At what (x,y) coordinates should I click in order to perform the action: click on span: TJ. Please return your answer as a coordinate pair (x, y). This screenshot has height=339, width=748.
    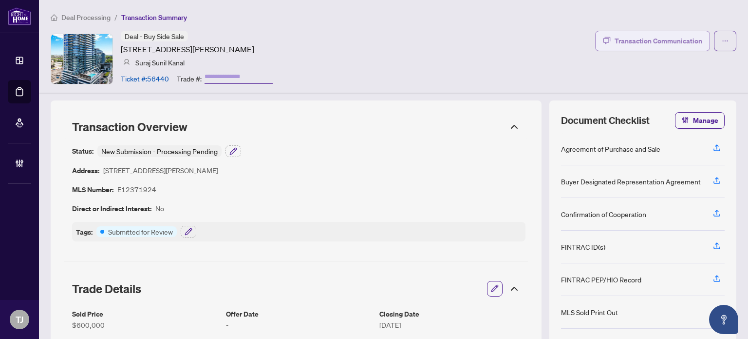
    Looking at the image, I should click on (19, 319).